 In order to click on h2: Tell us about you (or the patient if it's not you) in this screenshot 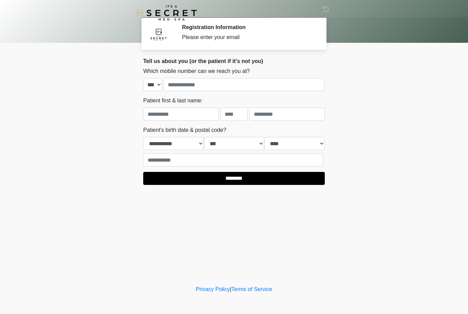, I will do `click(234, 61)`.